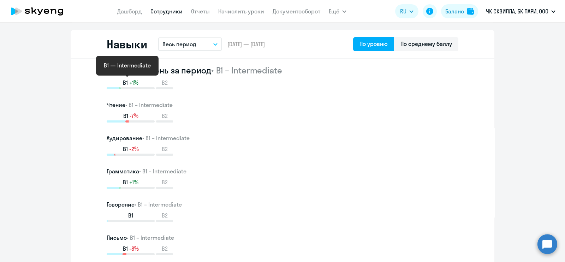  I want to click on h3: Грамматика, so click(282, 171).